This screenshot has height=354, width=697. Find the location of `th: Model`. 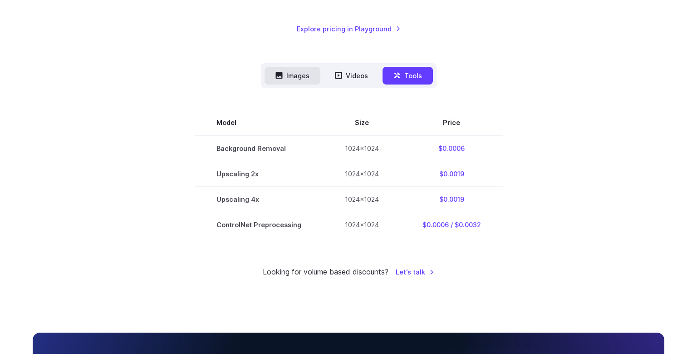

th: Model is located at coordinates (259, 123).